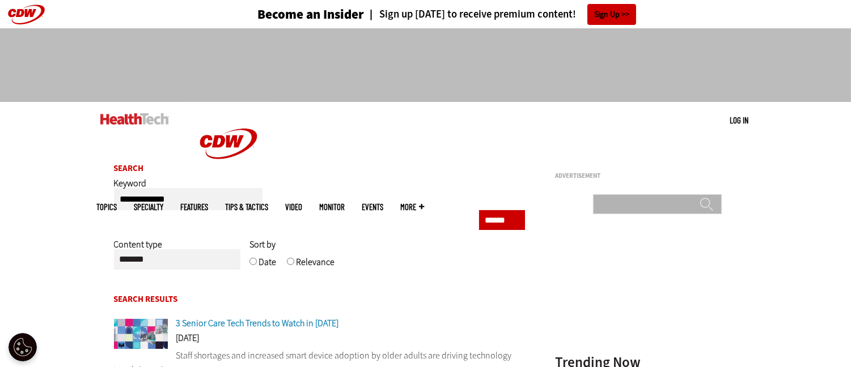 This screenshot has width=851, height=367. What do you see at coordinates (194, 207) in the screenshot?
I see `a: Features` at bounding box center [194, 207].